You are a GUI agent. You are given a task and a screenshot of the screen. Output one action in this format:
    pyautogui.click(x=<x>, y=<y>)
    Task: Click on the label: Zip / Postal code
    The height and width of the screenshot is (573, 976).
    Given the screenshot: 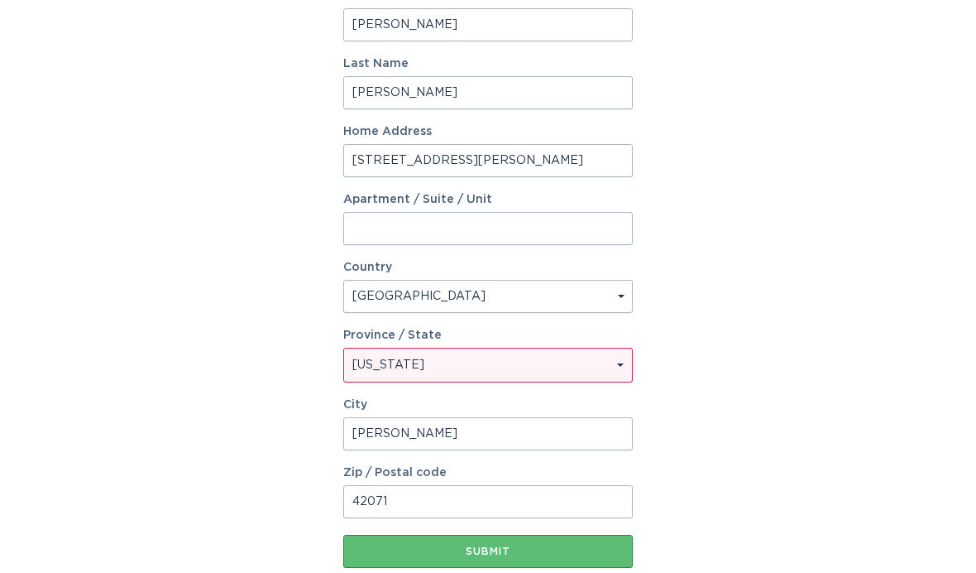 What is the action you would take?
    pyautogui.click(x=488, y=472)
    